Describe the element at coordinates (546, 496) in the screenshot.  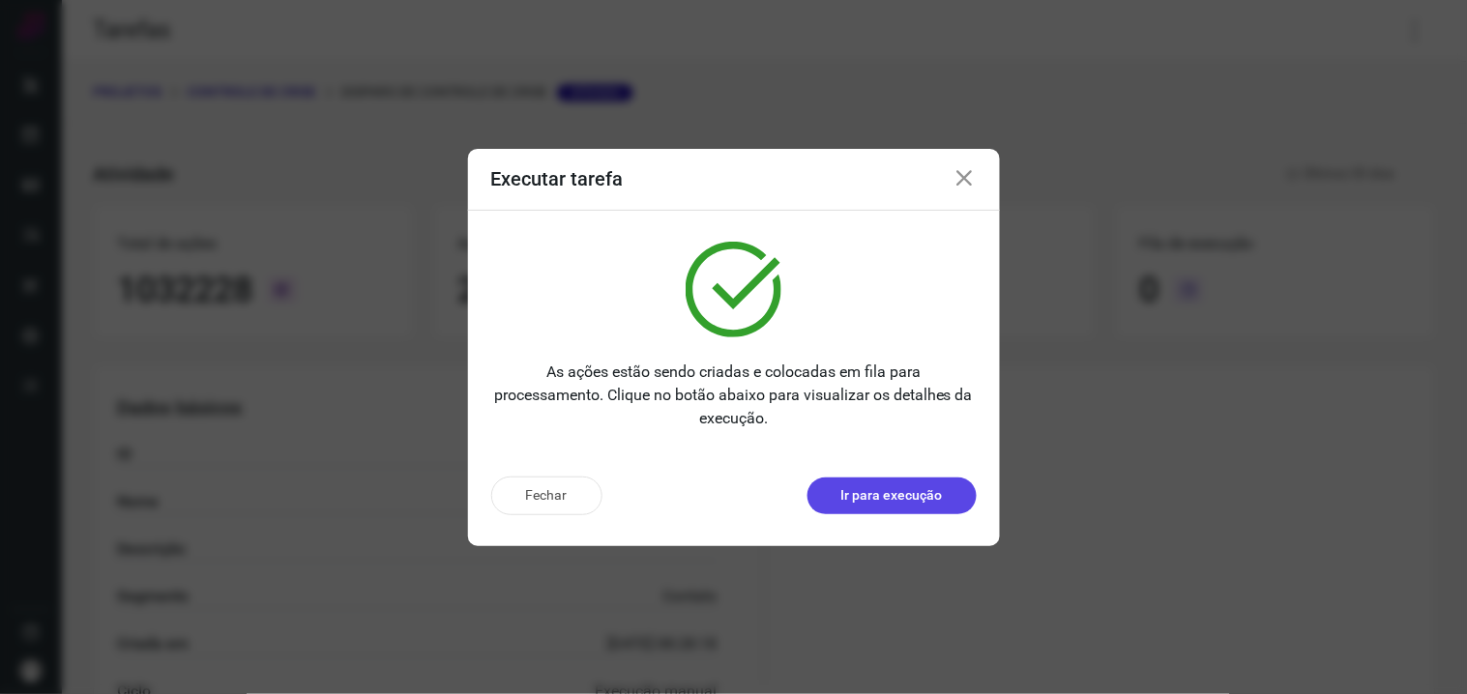
I see `button: Fechar` at that location.